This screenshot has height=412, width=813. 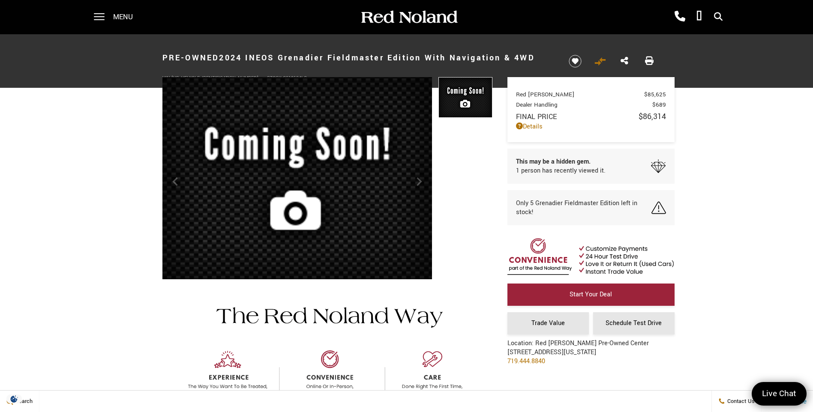 I want to click on span: Start Your Deal, so click(x=590, y=294).